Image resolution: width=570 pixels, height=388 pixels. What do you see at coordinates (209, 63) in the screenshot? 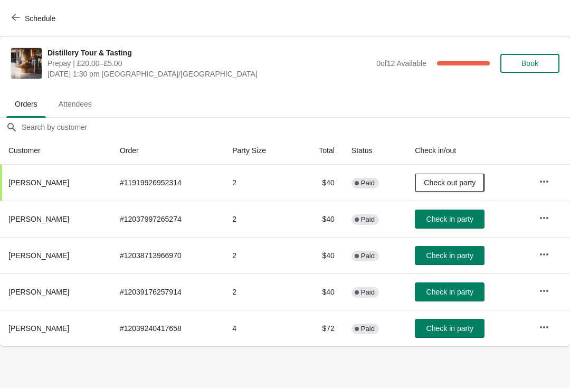
I see `span: Prepay | £20.00–£5.00` at bounding box center [209, 63].